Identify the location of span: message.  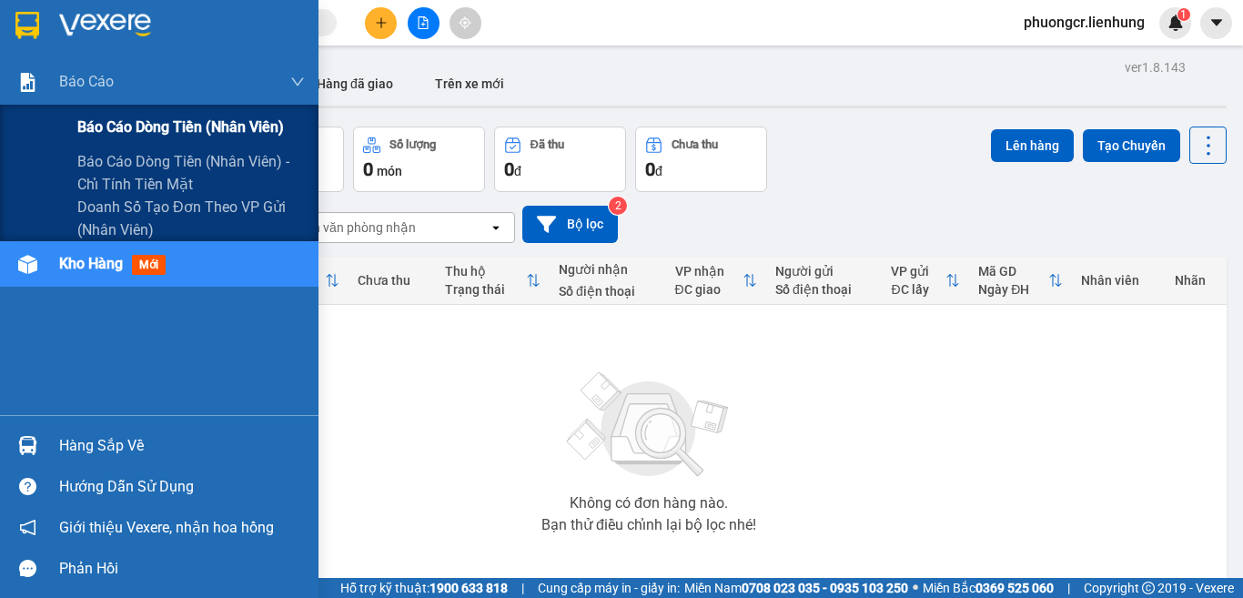
(27, 568).